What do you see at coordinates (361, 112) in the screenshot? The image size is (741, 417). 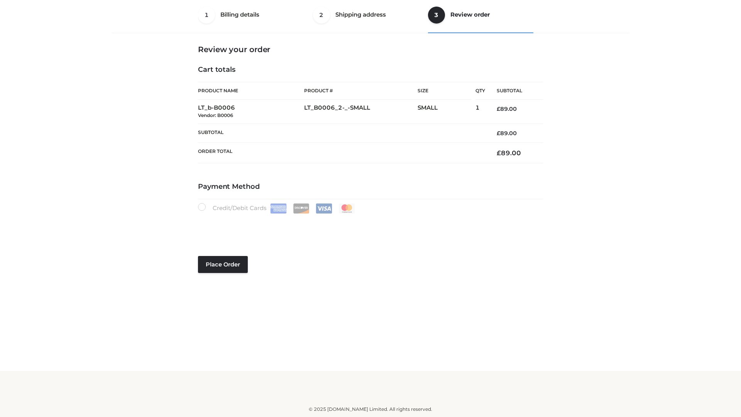 I see `td: LT_B0006_2-_-SMALL` at bounding box center [361, 112].